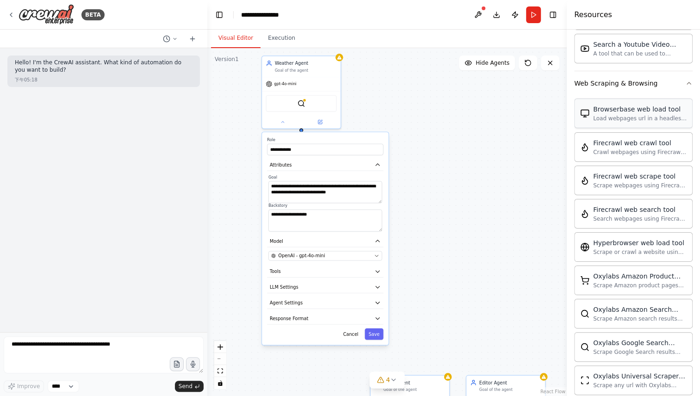 The width and height of the screenshot is (700, 396). Describe the element at coordinates (585, 314) in the screenshot. I see `img: OxylabsAmazonSearchScraperTool` at that location.